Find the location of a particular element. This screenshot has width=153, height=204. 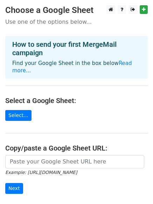

p: Find your Google Sheet in the box below is located at coordinates (76, 67).